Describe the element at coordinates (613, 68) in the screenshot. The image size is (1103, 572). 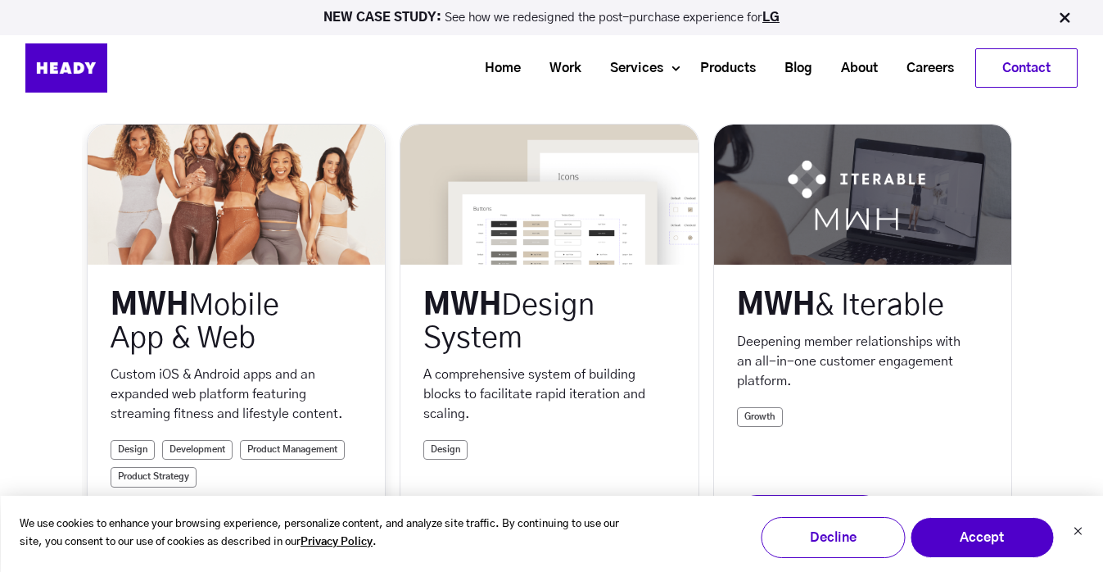
I see `div: Navigation Menu` at that location.